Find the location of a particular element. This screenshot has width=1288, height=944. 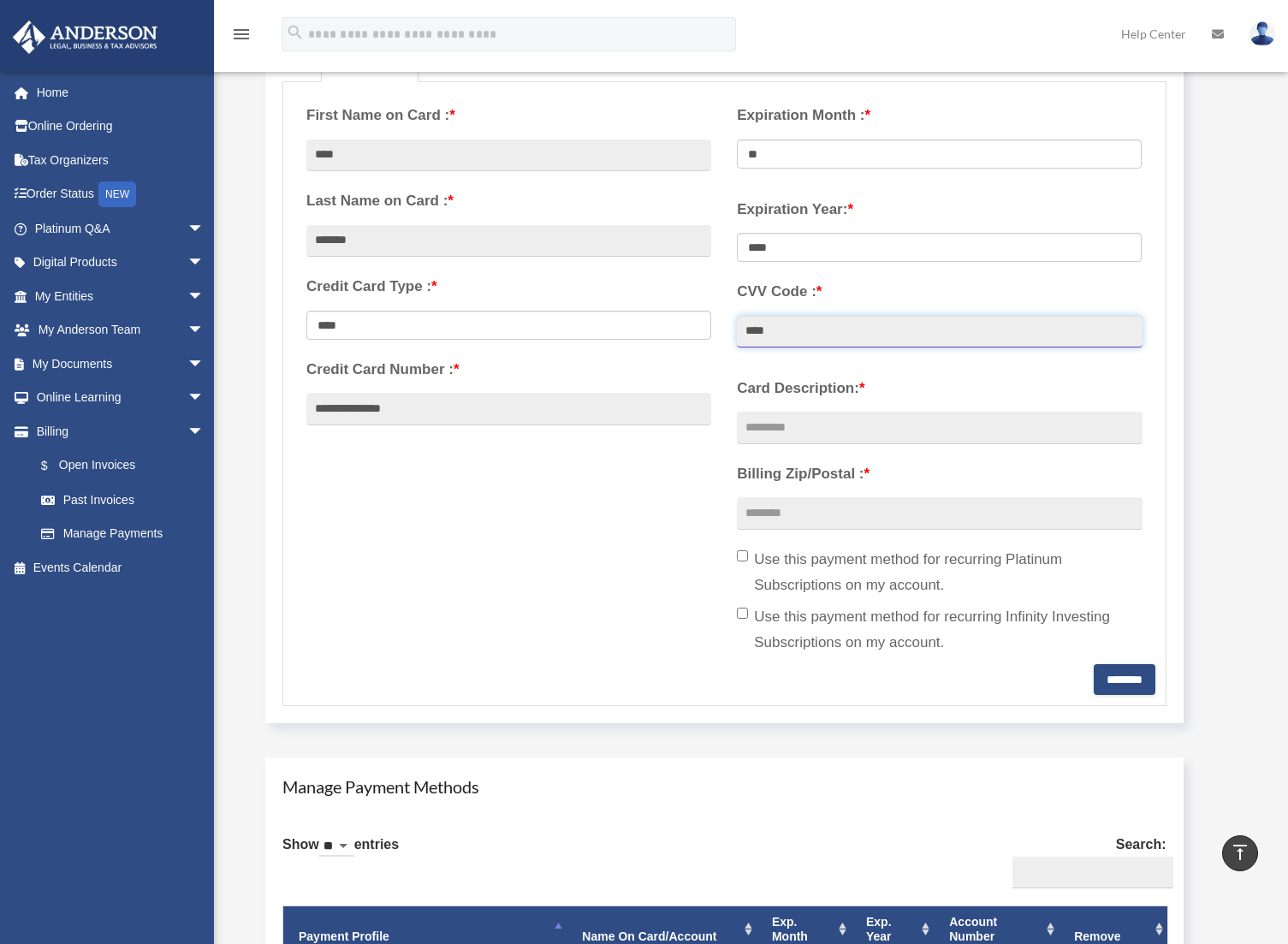

label: First Name on Card : is located at coordinates (509, 116).